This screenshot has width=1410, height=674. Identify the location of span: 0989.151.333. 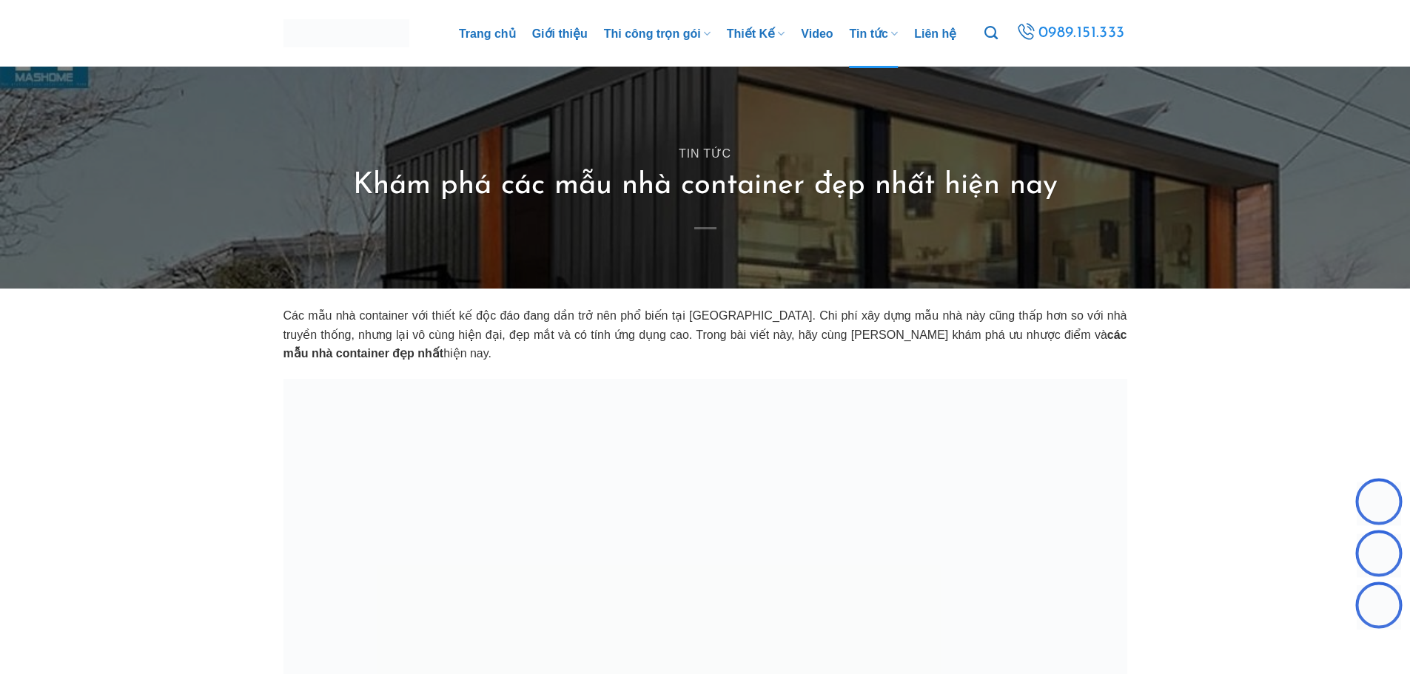
(1082, 33).